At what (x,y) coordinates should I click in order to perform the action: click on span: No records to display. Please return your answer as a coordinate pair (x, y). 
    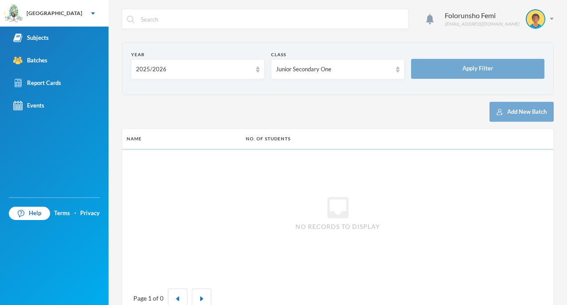
    Looking at the image, I should click on (337, 226).